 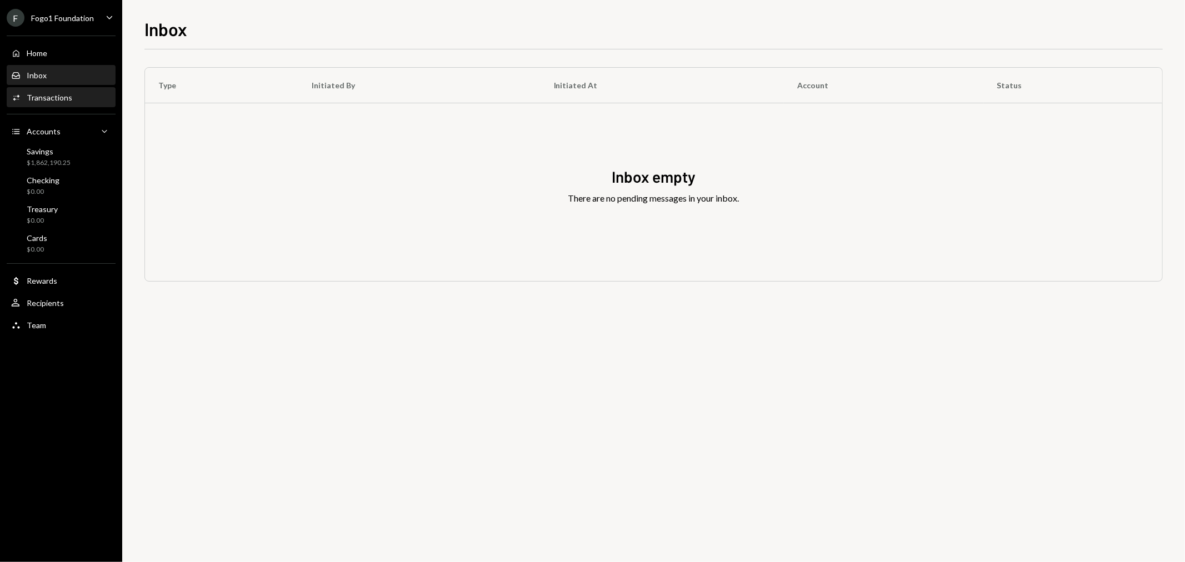 What do you see at coordinates (61, 157) in the screenshot?
I see `a: Savings$1,862,190.25` at bounding box center [61, 157].